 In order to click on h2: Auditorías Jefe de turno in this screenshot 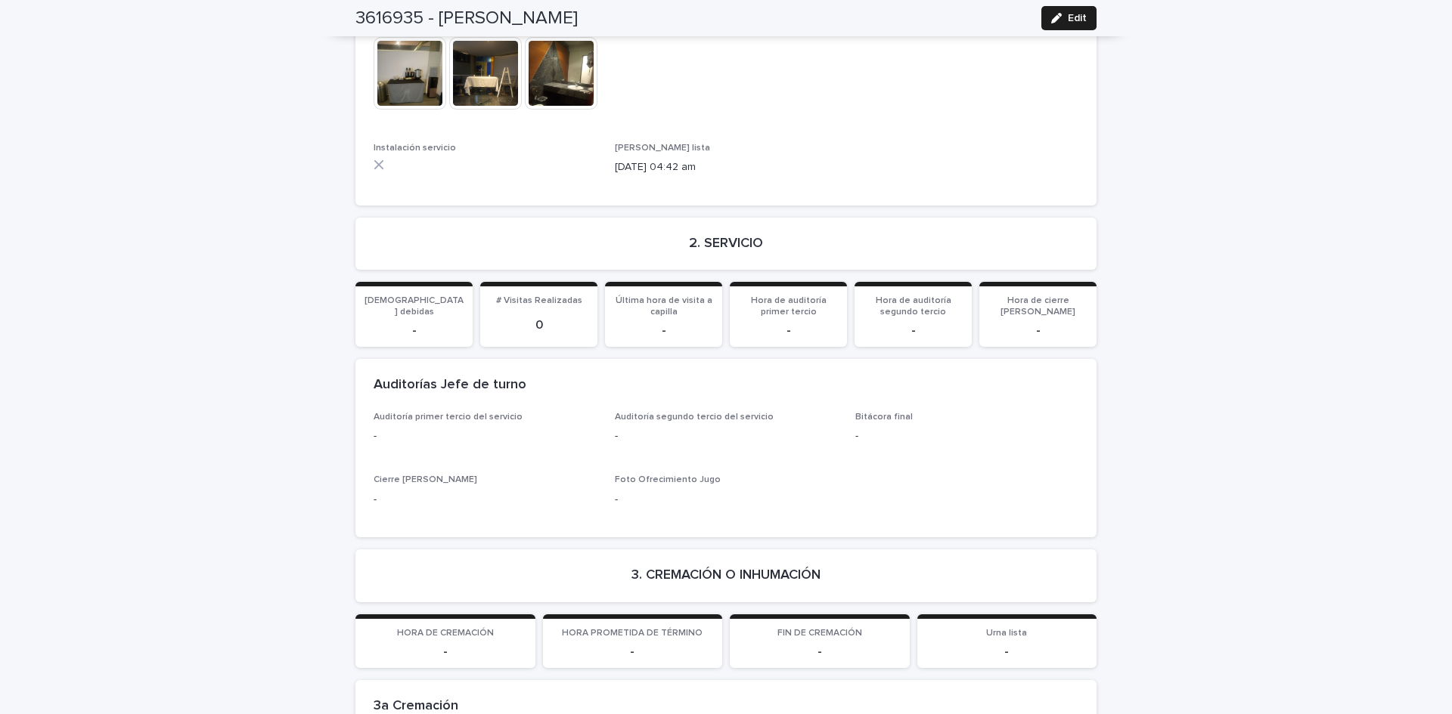, I will do `click(450, 386)`.